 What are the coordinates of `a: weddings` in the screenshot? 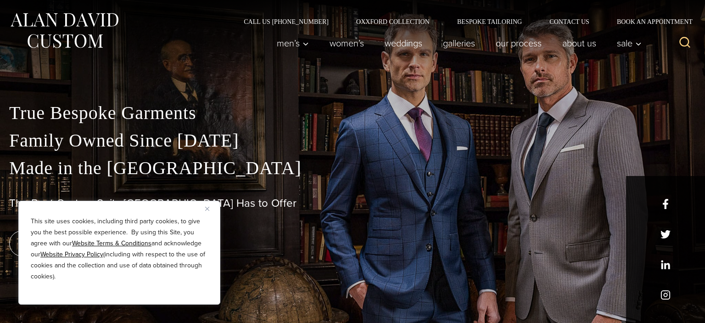 It's located at (404, 43).